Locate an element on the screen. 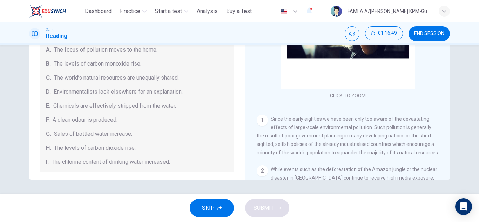 Image resolution: width=479 pixels, height=222 pixels. span: SKIP is located at coordinates (208, 208).